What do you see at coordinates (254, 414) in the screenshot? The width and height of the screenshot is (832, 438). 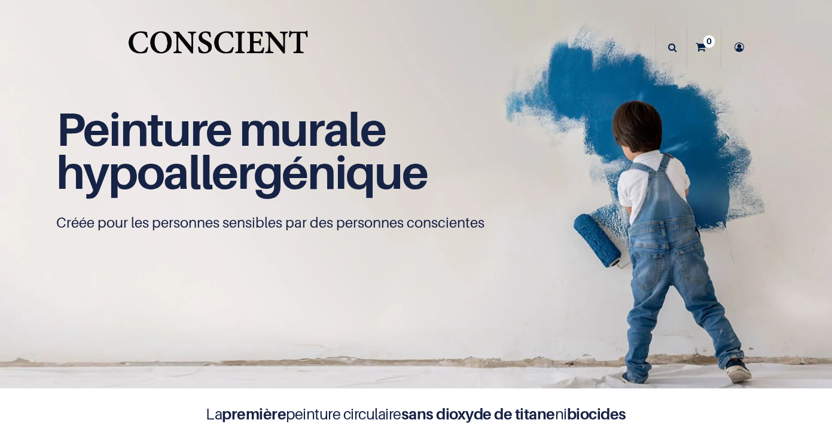 I see `b: première` at bounding box center [254, 414].